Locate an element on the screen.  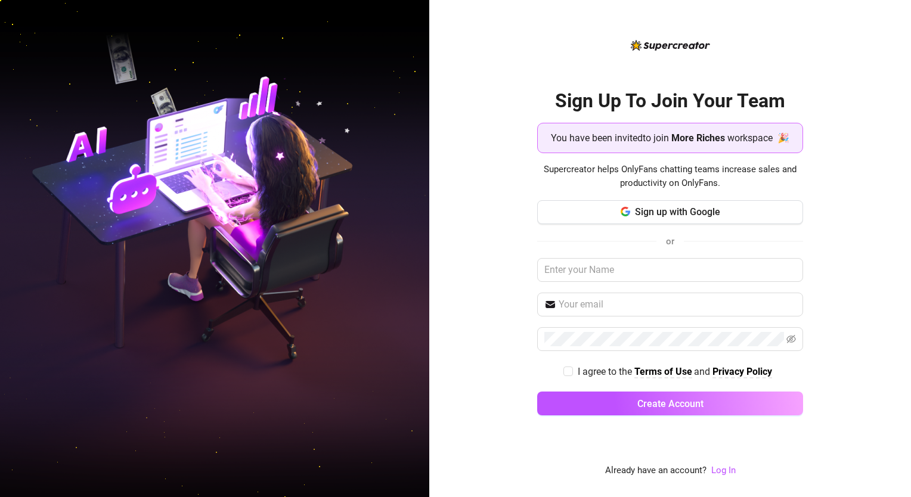
h2: Sign Up To Join Your Team is located at coordinates (670, 101).